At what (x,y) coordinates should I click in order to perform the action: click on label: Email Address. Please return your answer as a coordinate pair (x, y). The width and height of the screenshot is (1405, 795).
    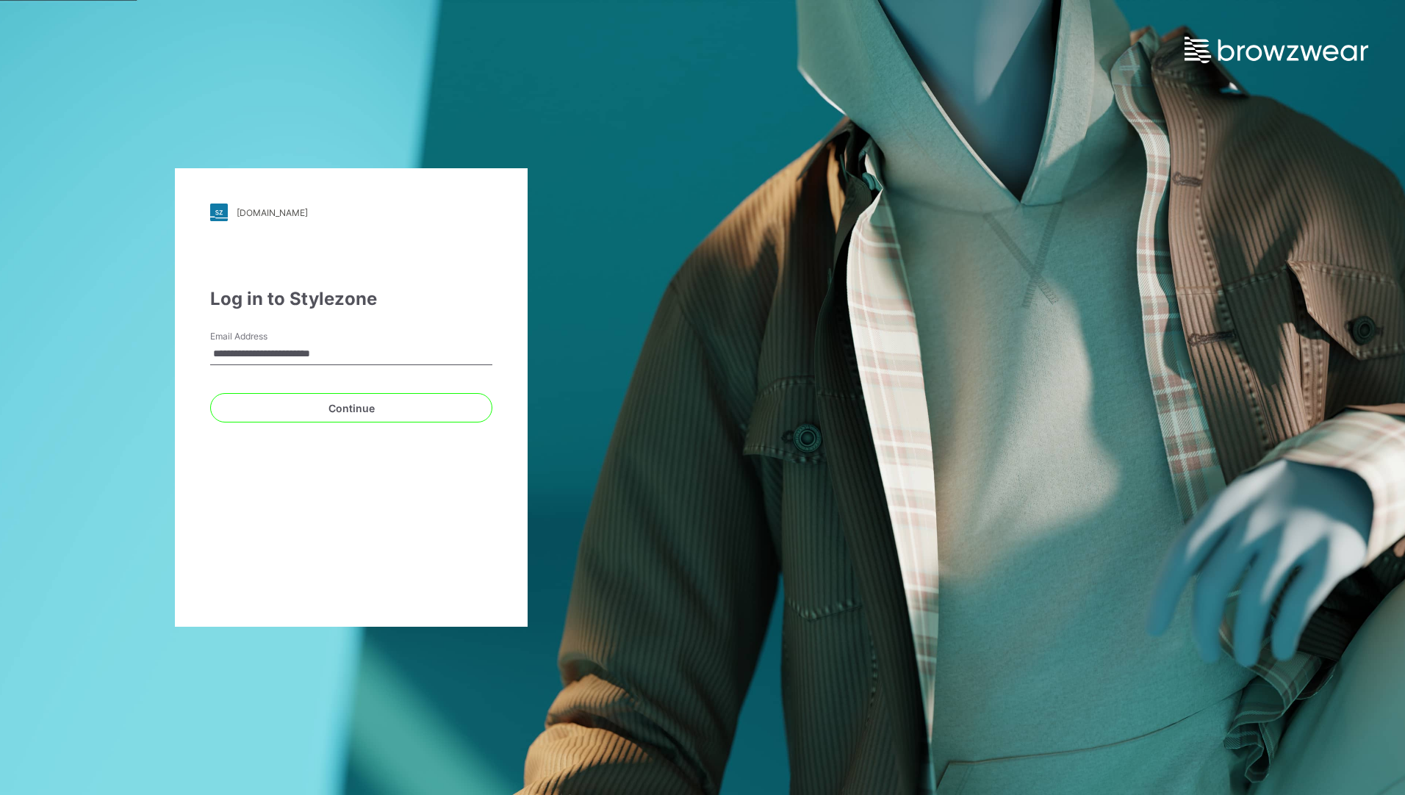
    Looking at the image, I should click on (262, 337).